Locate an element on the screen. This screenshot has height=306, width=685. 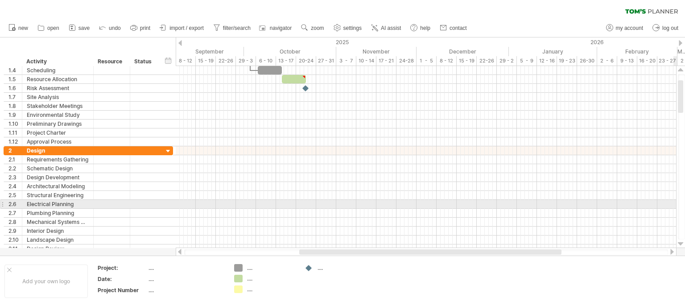
div: Design Review is located at coordinates (57, 248).